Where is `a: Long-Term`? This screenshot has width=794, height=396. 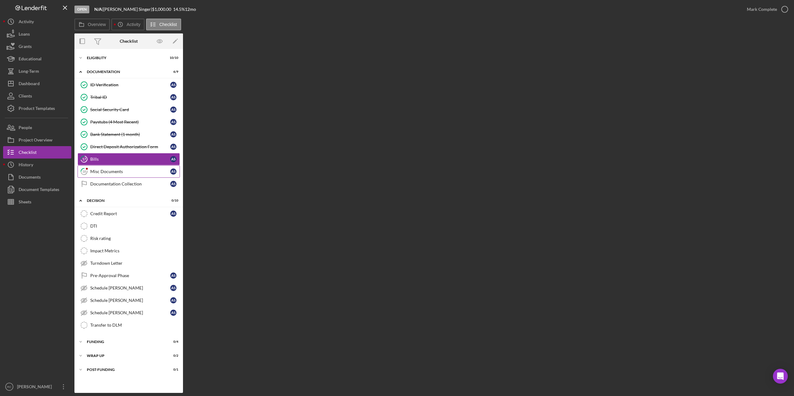
a: Long-Term is located at coordinates (37, 71).